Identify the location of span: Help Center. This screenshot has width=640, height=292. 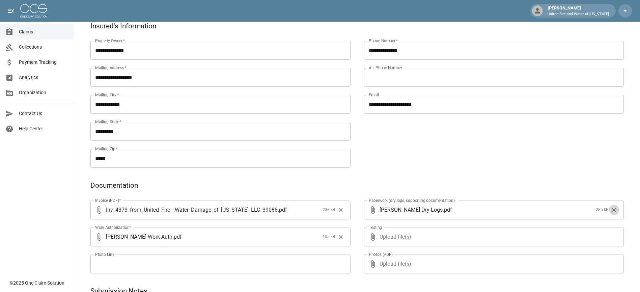
(44, 129).